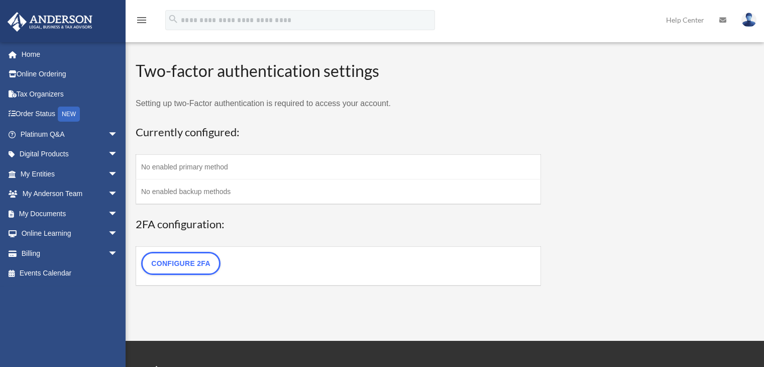  What do you see at coordinates (70, 134) in the screenshot?
I see `a: Platinum Q&Aarrow_drop_down` at bounding box center [70, 134].